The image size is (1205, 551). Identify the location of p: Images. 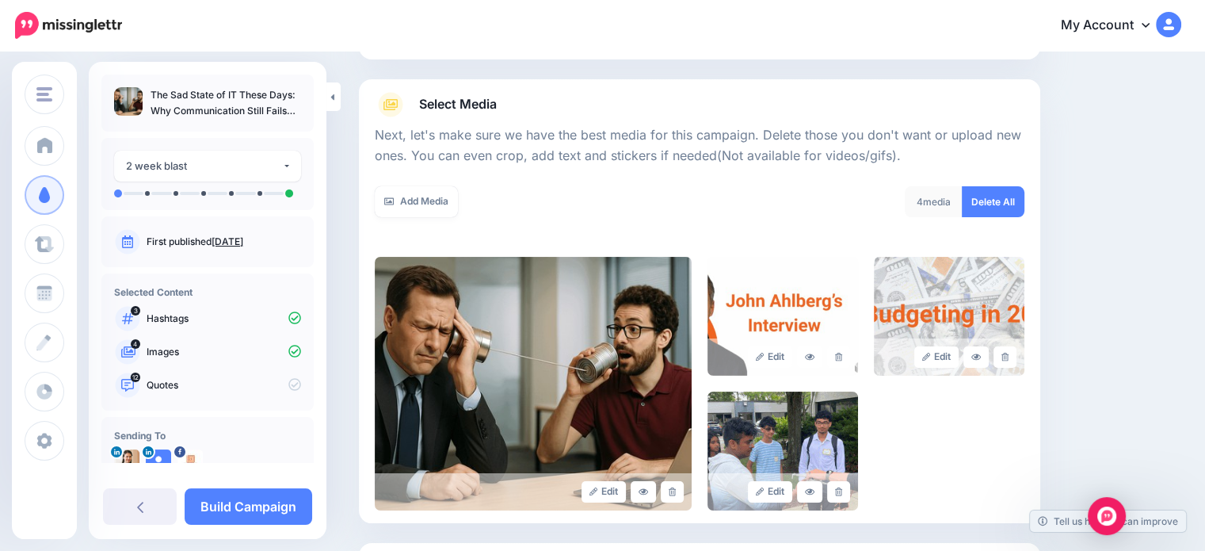
(223, 352).